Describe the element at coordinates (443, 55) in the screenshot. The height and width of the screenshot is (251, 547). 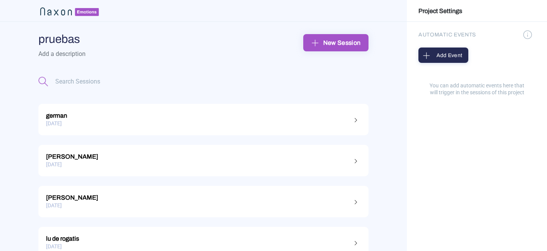
I see `div: Add Event` at that location.